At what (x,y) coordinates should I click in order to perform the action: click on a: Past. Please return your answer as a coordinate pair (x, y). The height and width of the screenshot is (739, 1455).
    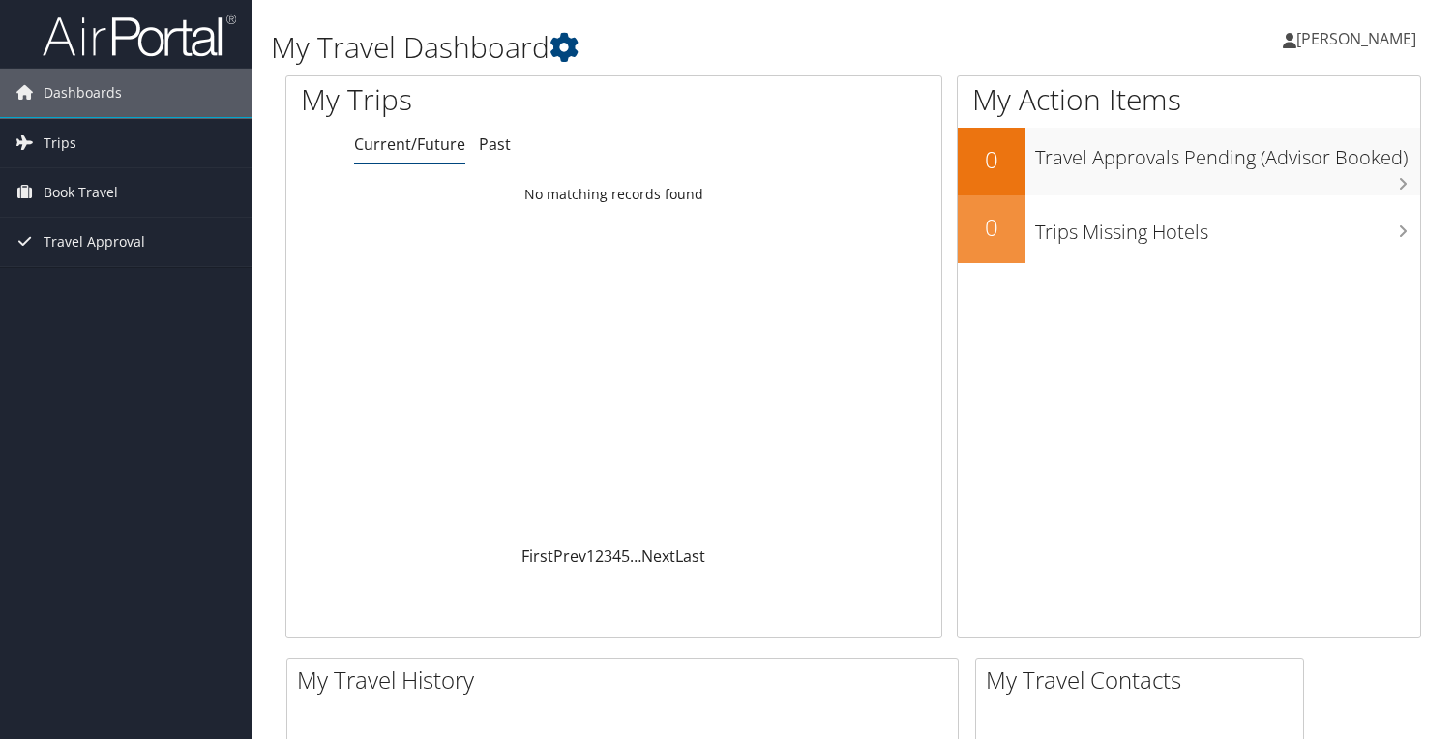
    Looking at the image, I should click on (494, 144).